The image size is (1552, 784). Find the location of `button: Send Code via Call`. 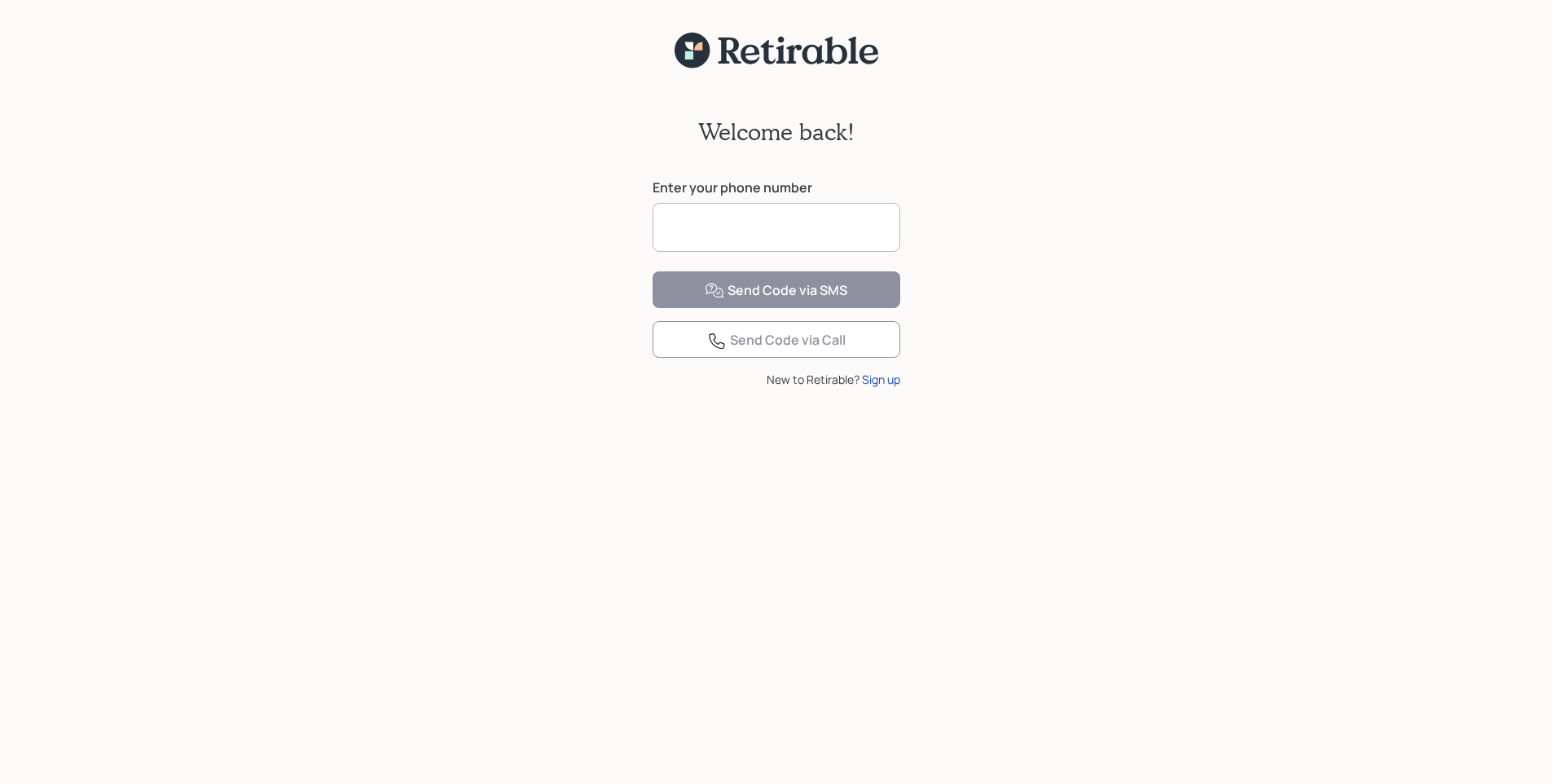

button: Send Code via Call is located at coordinates (776, 339).